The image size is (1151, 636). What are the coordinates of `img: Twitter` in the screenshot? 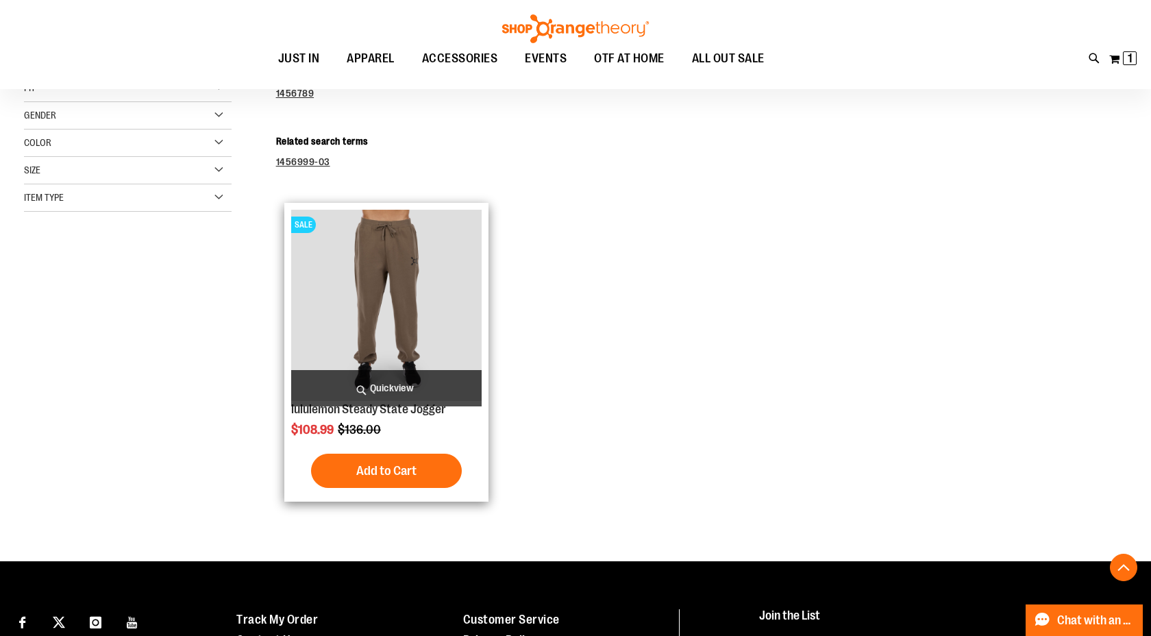 It's located at (59, 622).